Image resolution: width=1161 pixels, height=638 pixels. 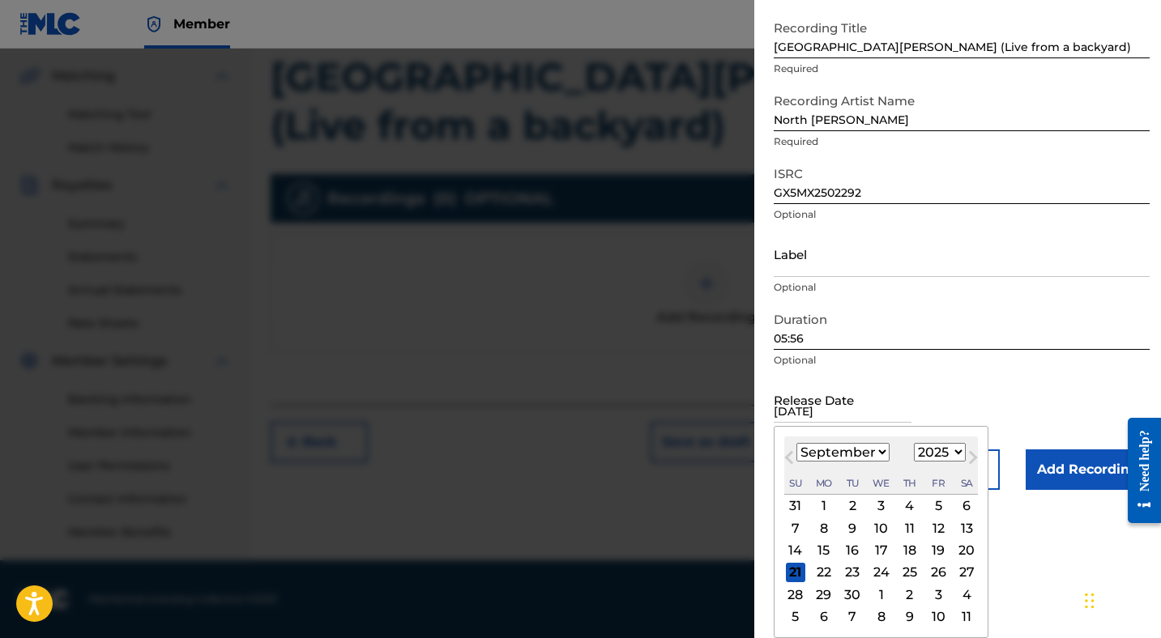 What do you see at coordinates (824, 528) in the screenshot?
I see `div: Choose Monday, September 8th, 2025` at bounding box center [824, 528].